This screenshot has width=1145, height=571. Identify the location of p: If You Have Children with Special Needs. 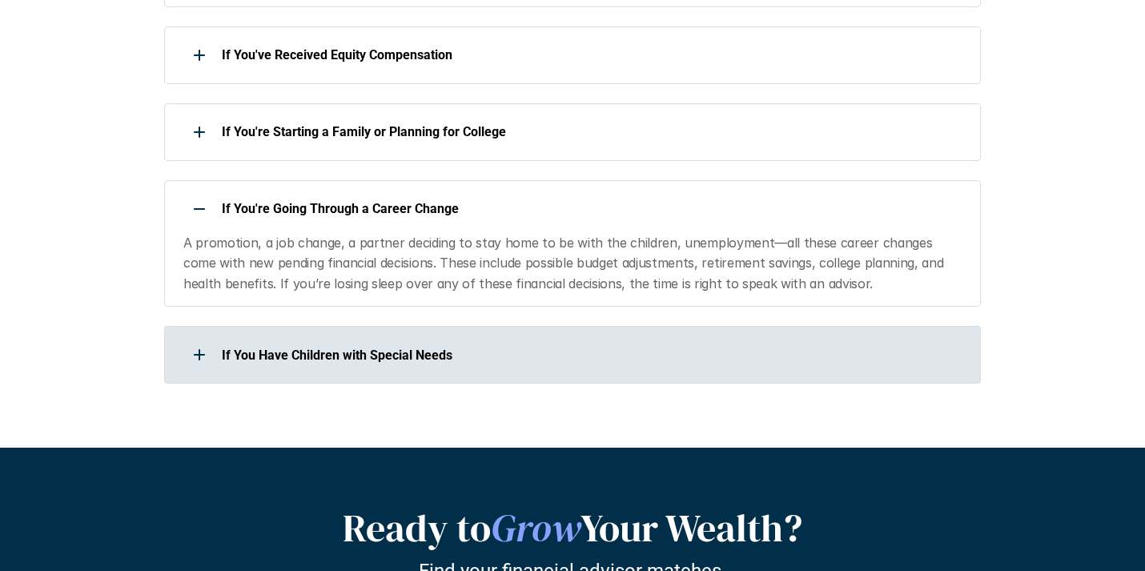
(591, 355).